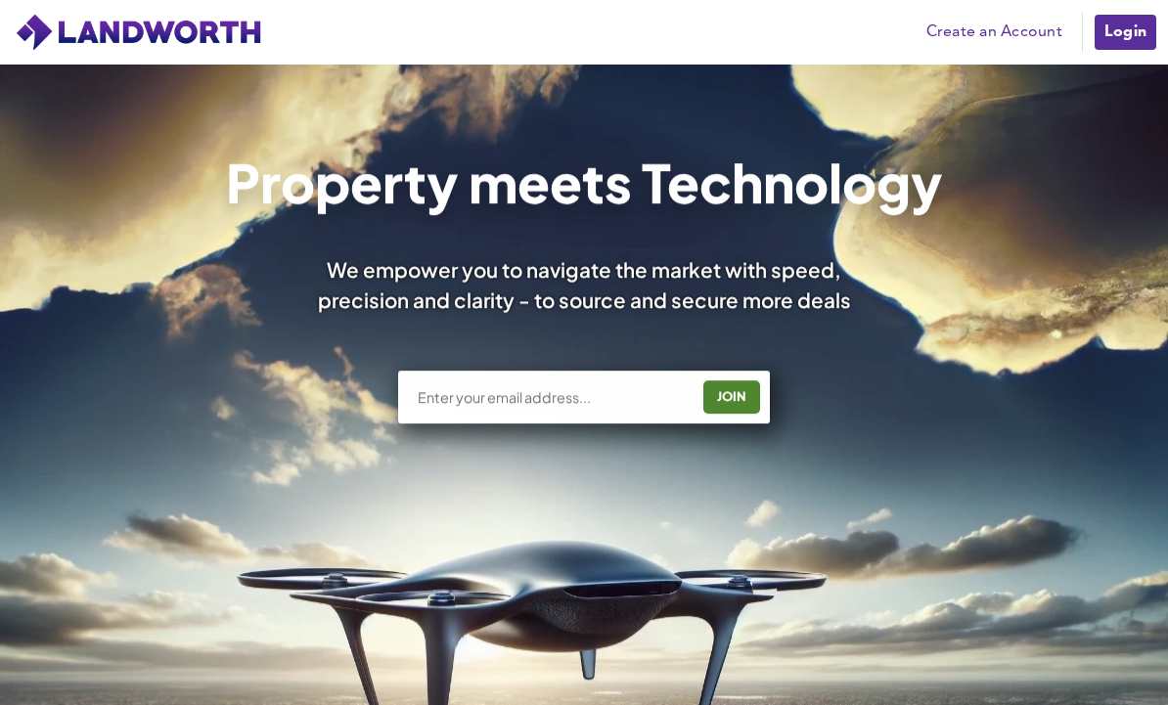  Describe the element at coordinates (552, 397) in the screenshot. I see `input: Enter your email address...` at that location.